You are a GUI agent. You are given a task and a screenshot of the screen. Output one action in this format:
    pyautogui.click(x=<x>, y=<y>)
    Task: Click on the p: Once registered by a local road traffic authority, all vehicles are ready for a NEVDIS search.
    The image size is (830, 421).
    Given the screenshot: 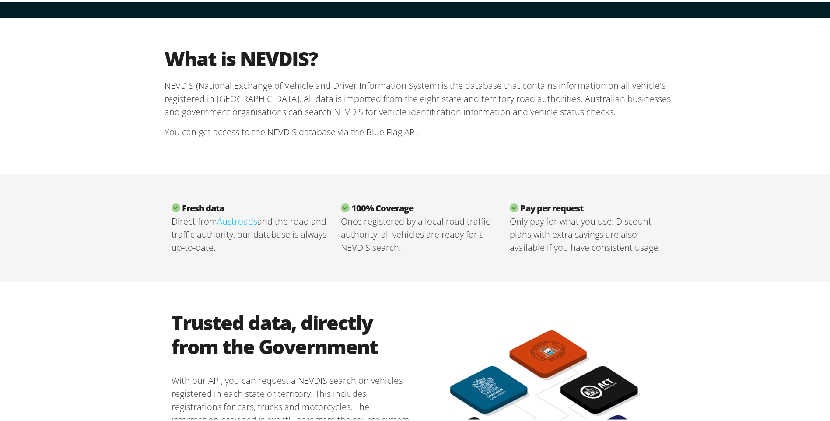 What is the action you would take?
    pyautogui.click(x=418, y=233)
    